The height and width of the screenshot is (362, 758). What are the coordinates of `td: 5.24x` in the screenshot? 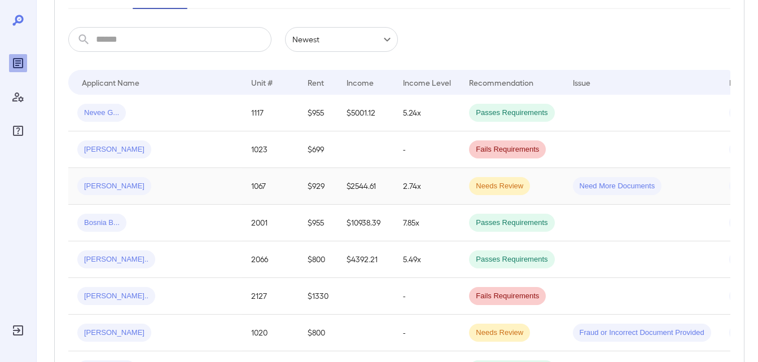 It's located at (427, 113).